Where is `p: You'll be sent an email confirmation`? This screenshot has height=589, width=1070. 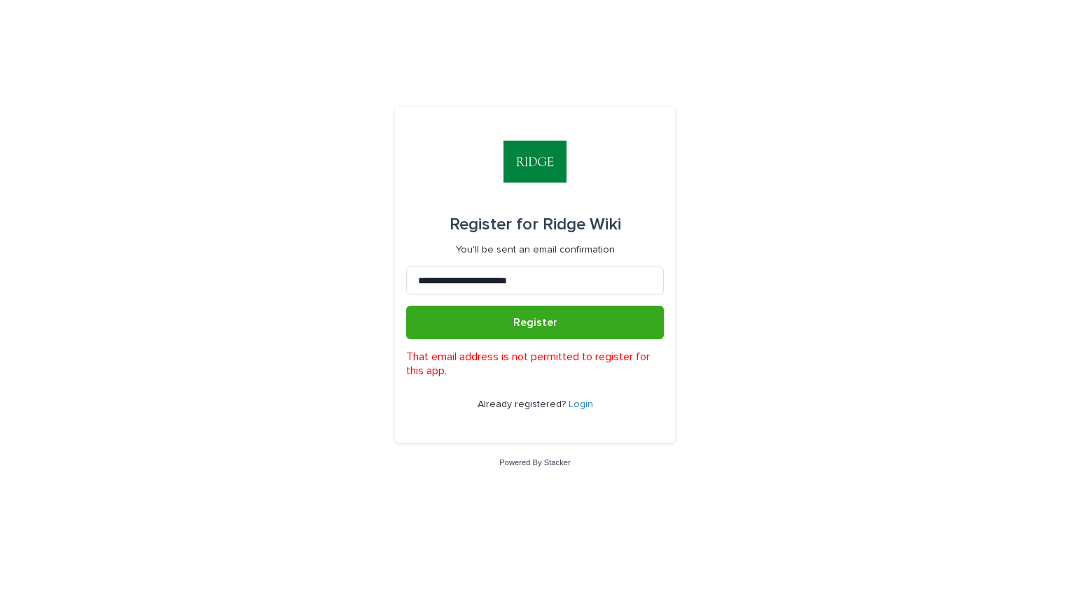 p: You'll be sent an email confirmation is located at coordinates (535, 250).